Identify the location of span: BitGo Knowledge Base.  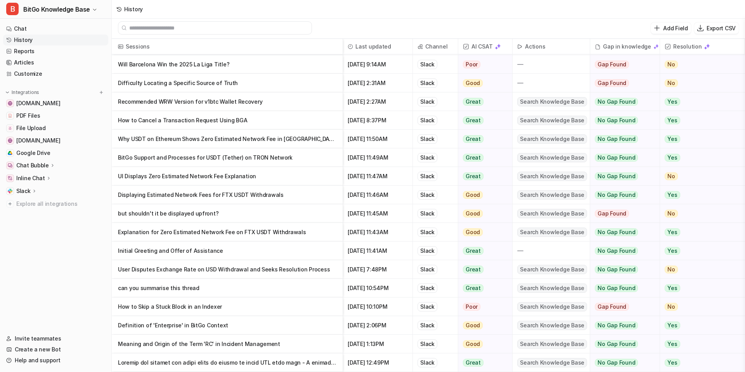
(57, 9).